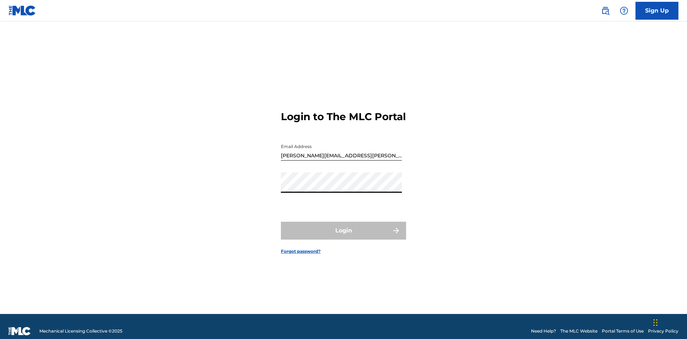 This screenshot has width=687, height=339. Describe the element at coordinates (22, 10) in the screenshot. I see `img: MLC Logo` at that location.